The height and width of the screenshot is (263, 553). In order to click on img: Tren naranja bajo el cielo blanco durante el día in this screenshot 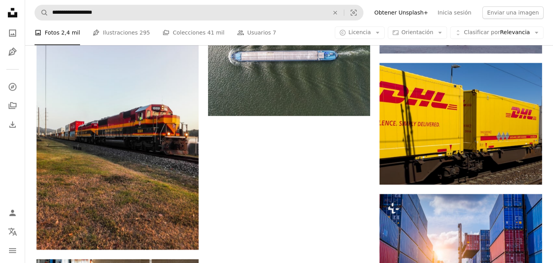, I will do `click(117, 141)`.